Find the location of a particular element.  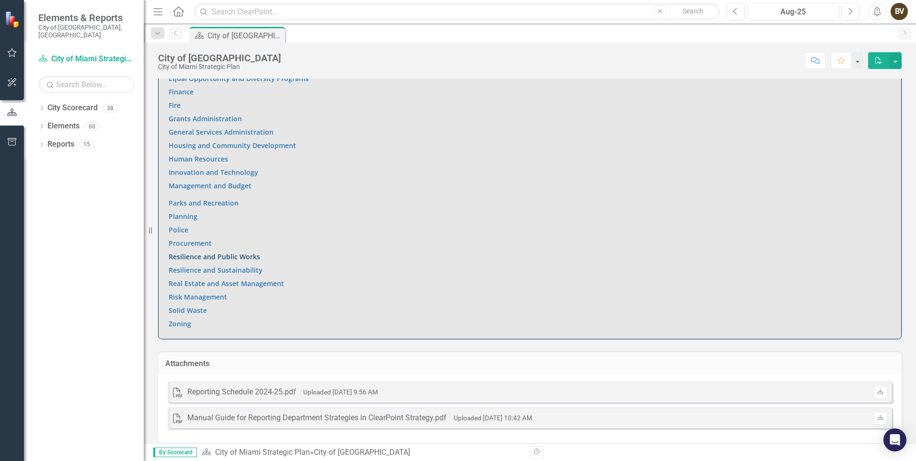

a: Innovation and Technology is located at coordinates (213, 172).